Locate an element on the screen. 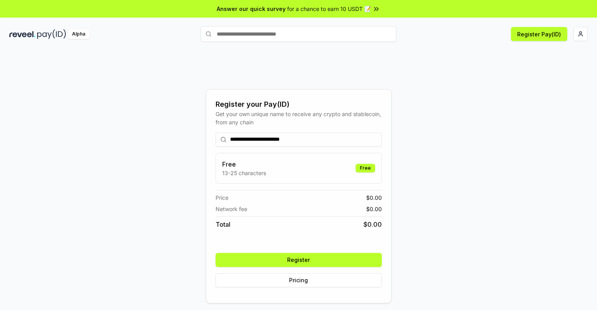 Image resolution: width=597 pixels, height=310 pixels. button: Pricing is located at coordinates (299, 281).